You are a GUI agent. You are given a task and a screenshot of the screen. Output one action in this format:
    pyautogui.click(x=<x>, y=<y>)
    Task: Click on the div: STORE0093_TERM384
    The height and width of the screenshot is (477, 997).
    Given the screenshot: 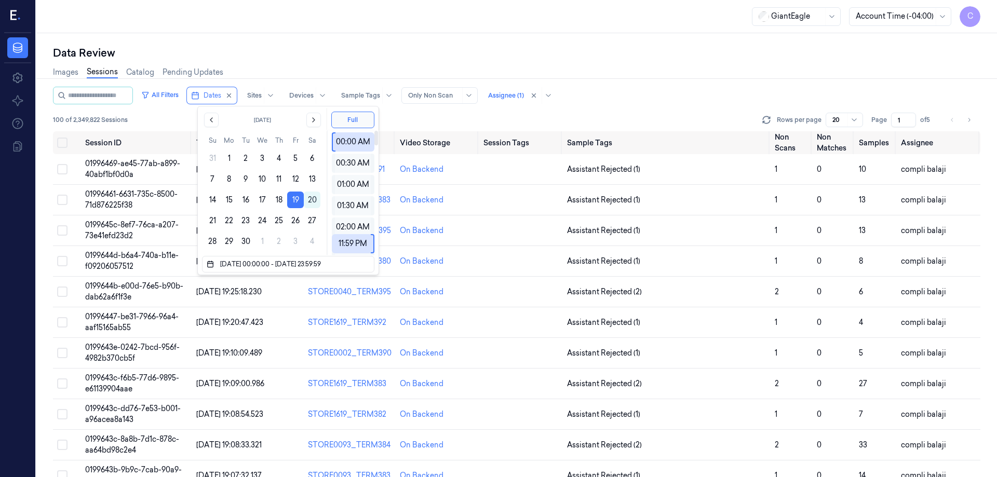 What is the action you would take?
    pyautogui.click(x=349, y=445)
    